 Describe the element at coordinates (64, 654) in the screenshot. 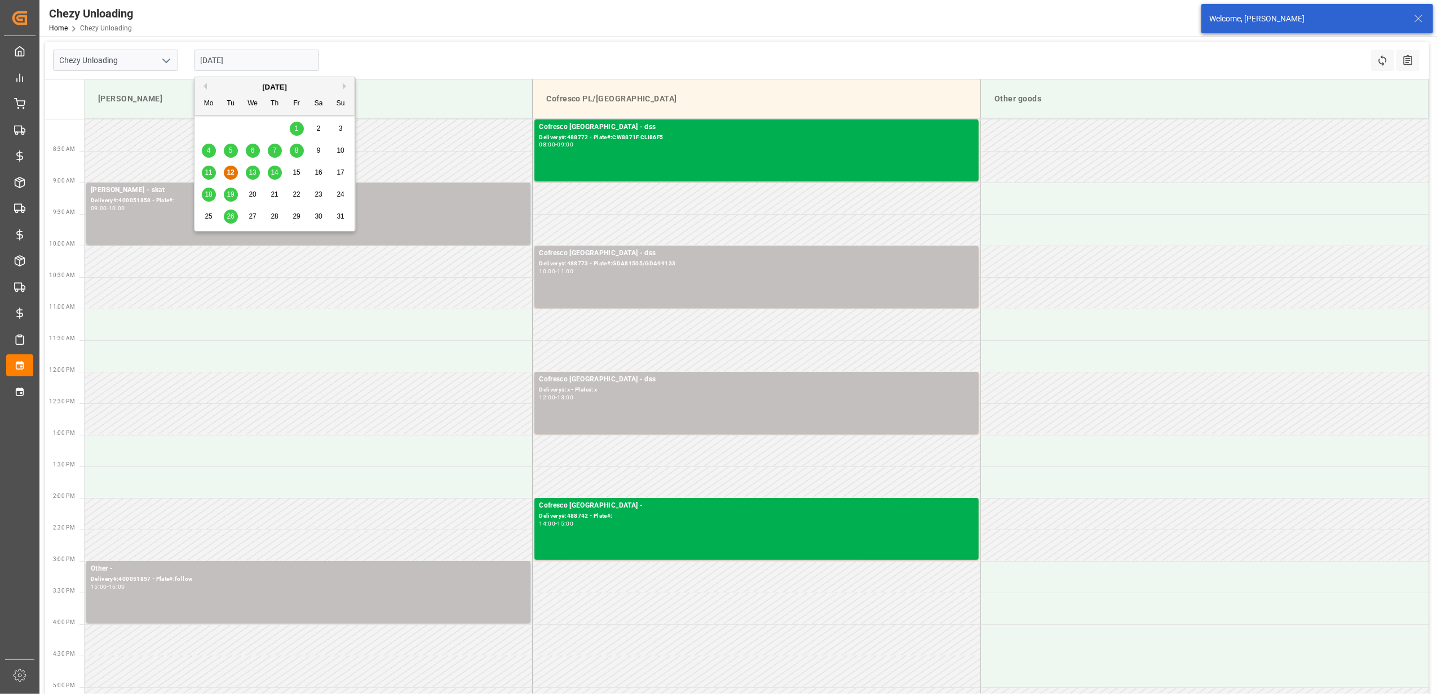

I see `span: 4:30 PM` at that location.